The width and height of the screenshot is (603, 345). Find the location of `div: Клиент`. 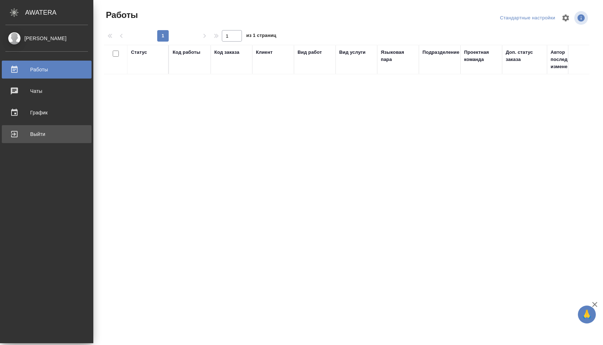

div: Клиент is located at coordinates (264, 52).